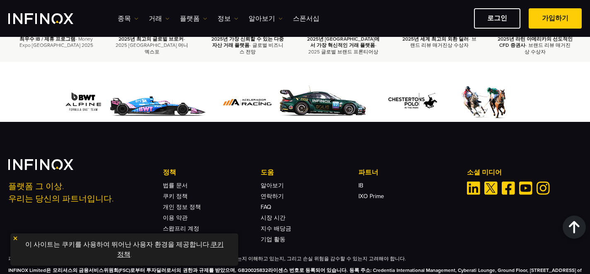 The width and height of the screenshot is (590, 274). I want to click on a: 지수 배당금, so click(276, 228).